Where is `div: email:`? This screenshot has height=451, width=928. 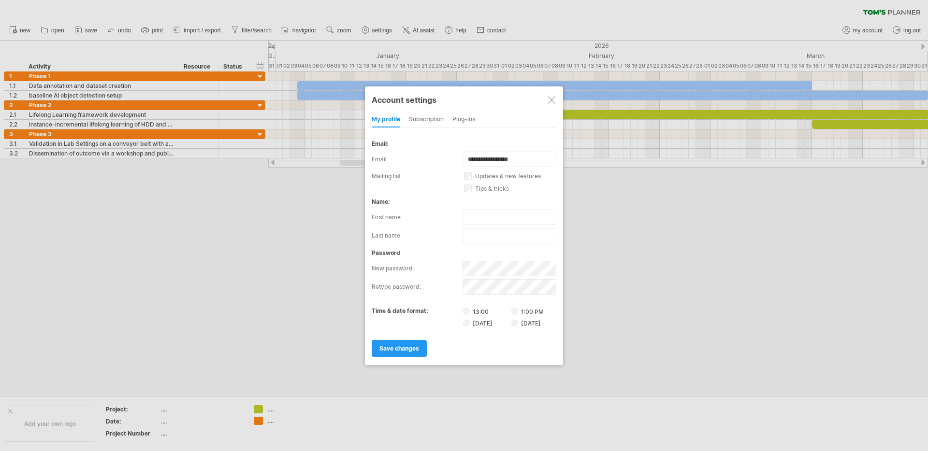
div: email: is located at coordinates (464, 143).